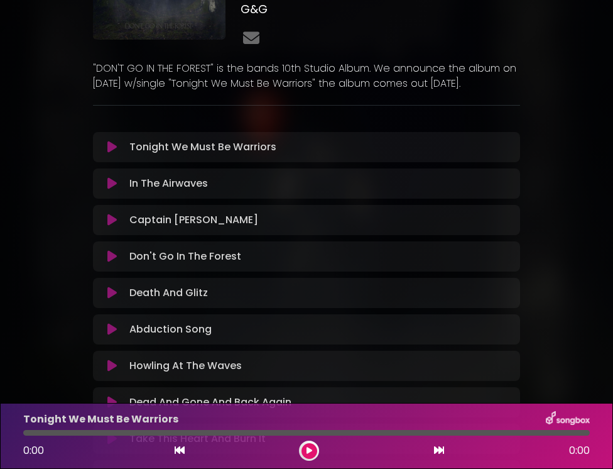 This screenshot has height=469, width=613. I want to click on p: Death And Glitz, so click(168, 293).